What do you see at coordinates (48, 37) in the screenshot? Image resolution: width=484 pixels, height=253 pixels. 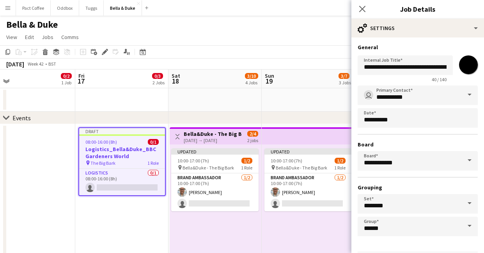 I see `span: Jobs` at bounding box center [48, 37].